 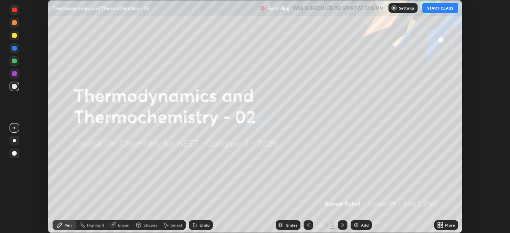 I want to click on div: More, so click(x=450, y=225).